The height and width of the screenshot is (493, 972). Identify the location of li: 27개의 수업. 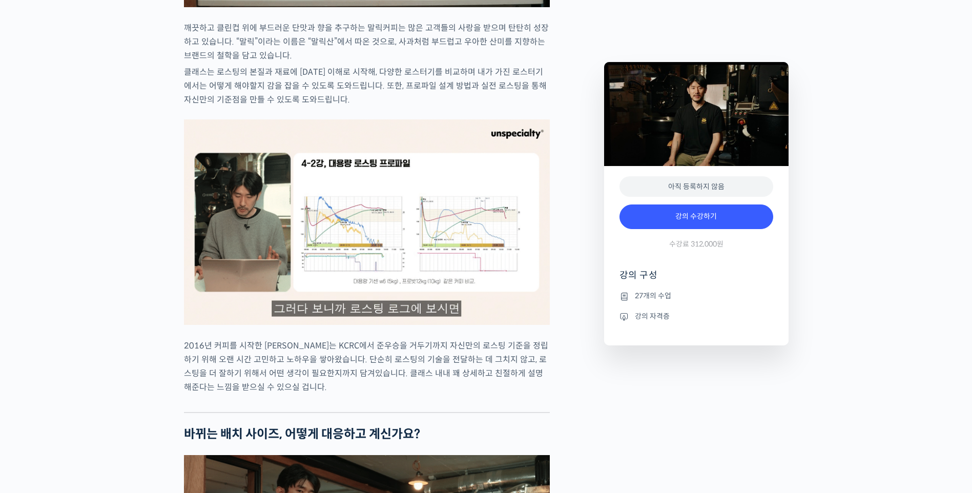
(697, 296).